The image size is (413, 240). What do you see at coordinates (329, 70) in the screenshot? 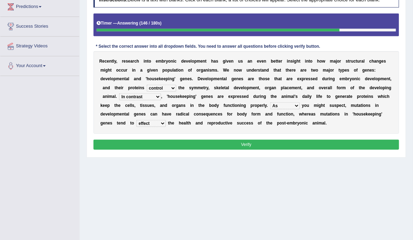
I see `b: j` at bounding box center [329, 70].